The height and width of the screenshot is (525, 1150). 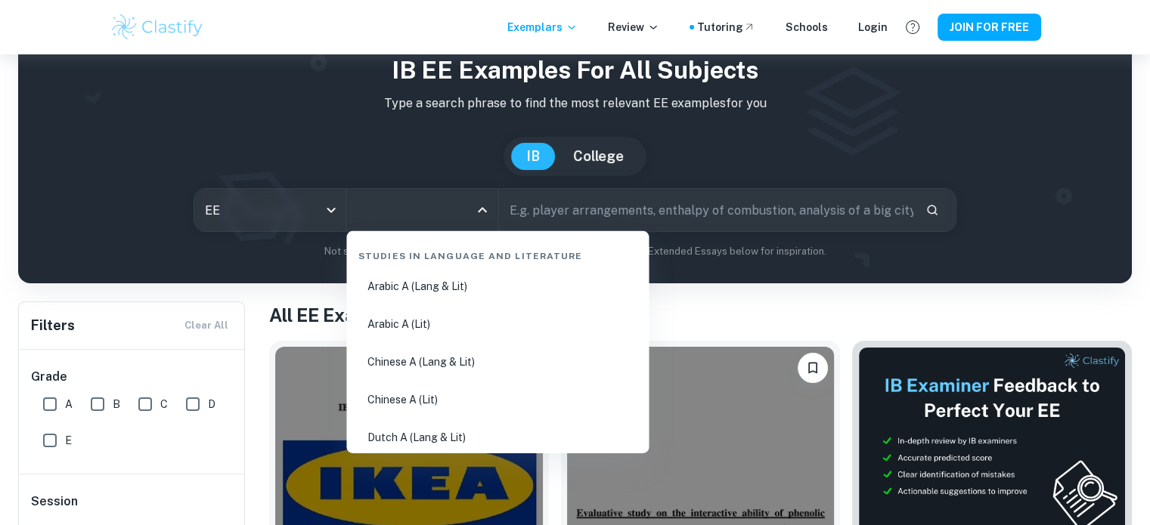 I want to click on li: Chinese A (Lang & Lit), so click(x=497, y=362).